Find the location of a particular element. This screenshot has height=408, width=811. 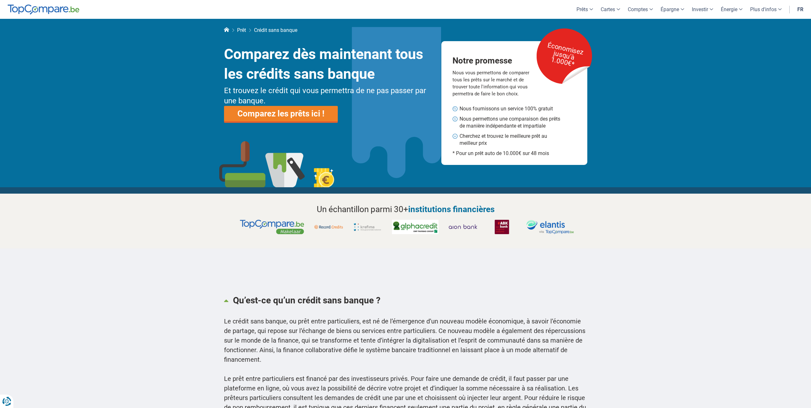

h3: Et trouvez le crédit qui vous permettra de ne pas passer par une banque. is located at coordinates (328, 96).